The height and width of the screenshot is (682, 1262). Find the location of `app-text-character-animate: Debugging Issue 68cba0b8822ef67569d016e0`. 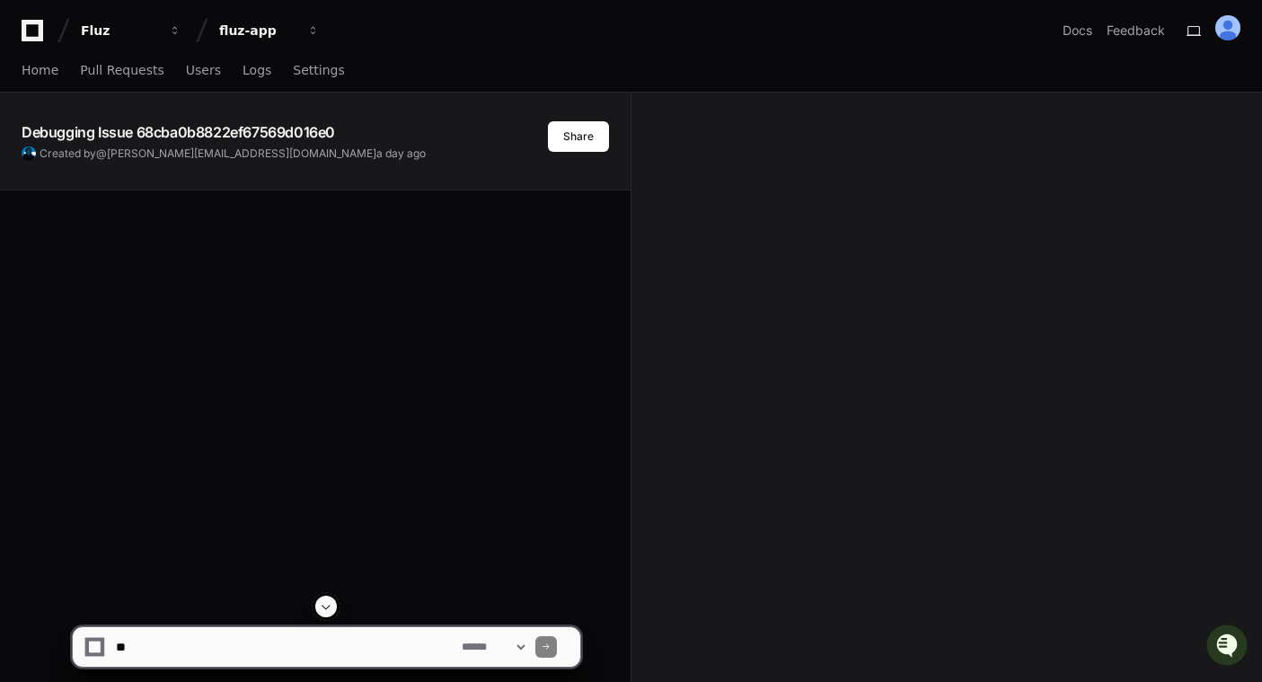

app-text-character-animate: Debugging Issue 68cba0b8822ef67569d016e0 is located at coordinates (178, 132).